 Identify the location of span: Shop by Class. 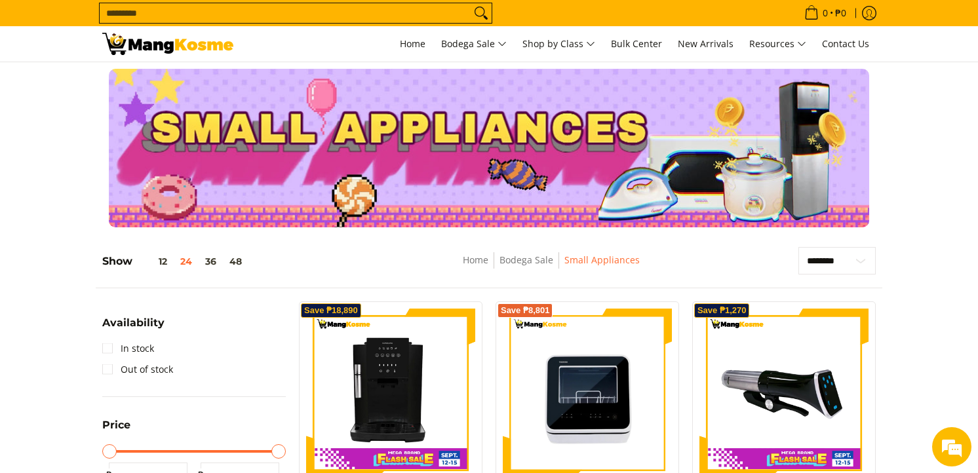
(558, 44).